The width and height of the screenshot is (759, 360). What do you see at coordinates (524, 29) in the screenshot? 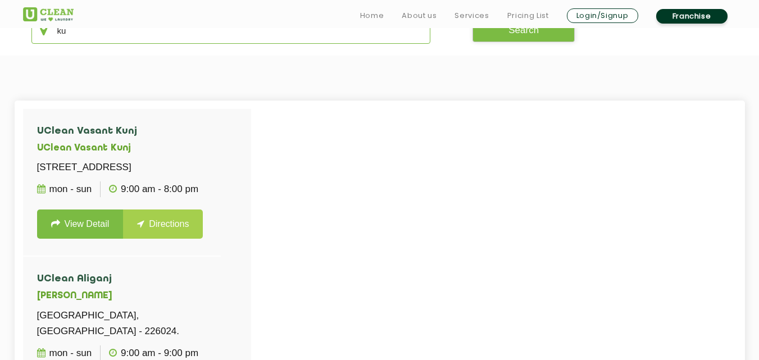
I see `button: Search` at bounding box center [524, 29].